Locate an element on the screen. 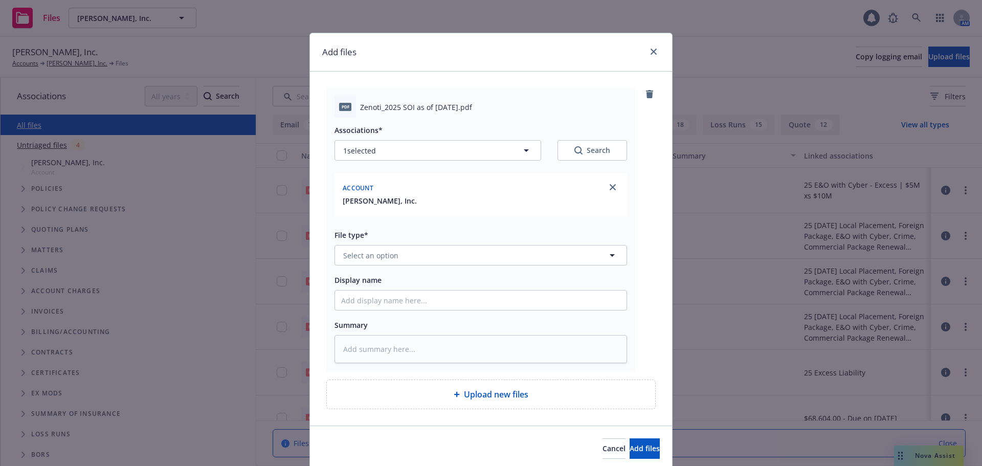 The width and height of the screenshot is (982, 466). h1: Add files is located at coordinates (339, 52).